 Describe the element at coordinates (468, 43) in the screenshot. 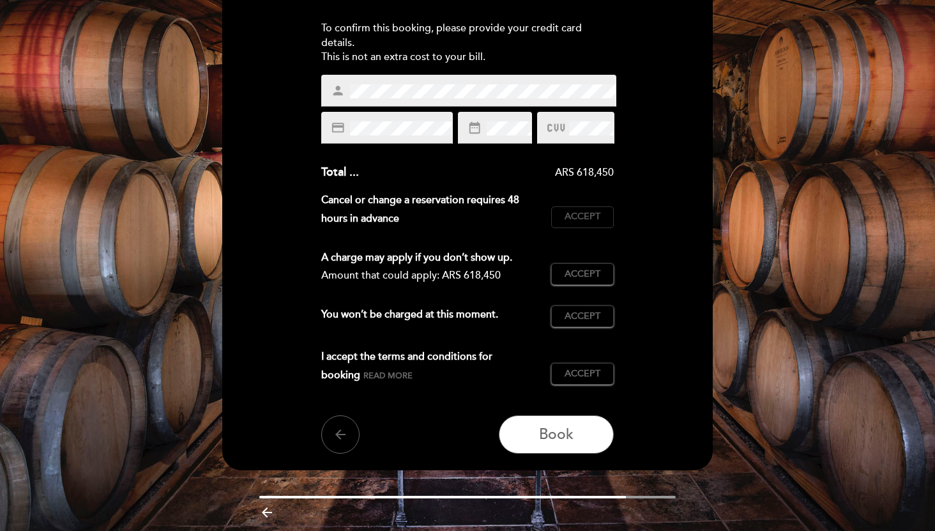

I see `div: To confirm this booking, please provide your credit card details. This is not an extra cost to yo...` at that location.